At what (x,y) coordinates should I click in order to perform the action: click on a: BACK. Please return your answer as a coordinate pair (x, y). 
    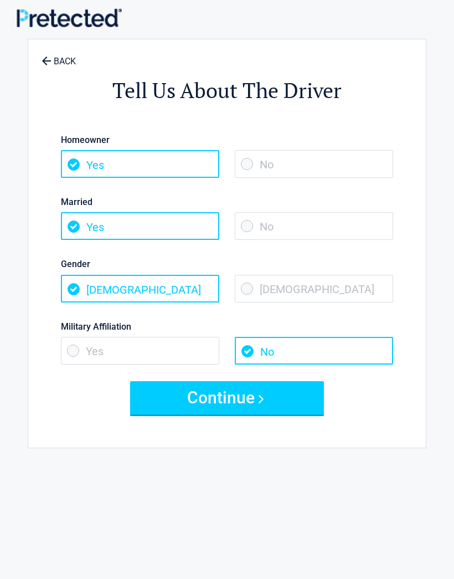
    Looking at the image, I should click on (59, 56).